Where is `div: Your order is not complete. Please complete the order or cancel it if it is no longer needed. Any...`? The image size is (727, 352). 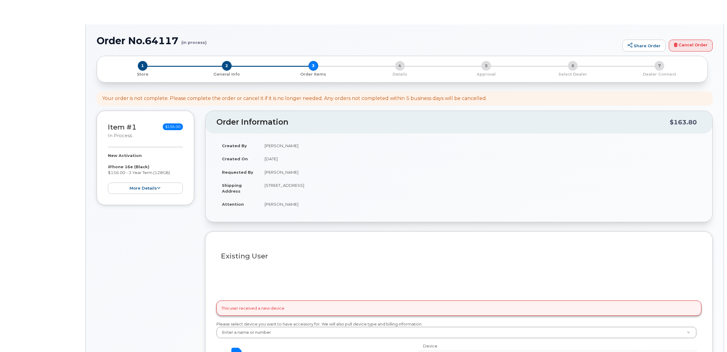
div: Your order is not complete. Please complete the order or cancel it if it is no longer needed. Any... is located at coordinates (294, 98).